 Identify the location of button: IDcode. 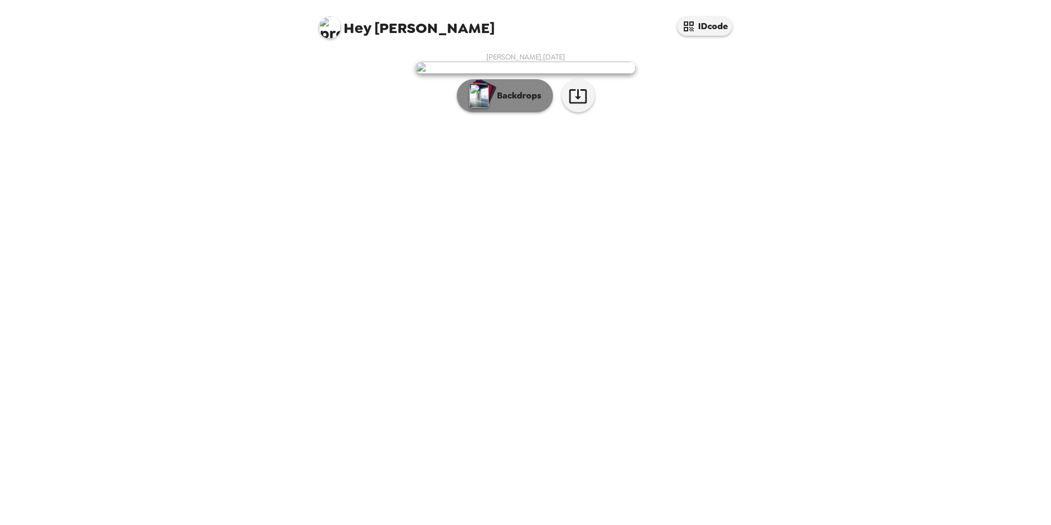
(705, 26).